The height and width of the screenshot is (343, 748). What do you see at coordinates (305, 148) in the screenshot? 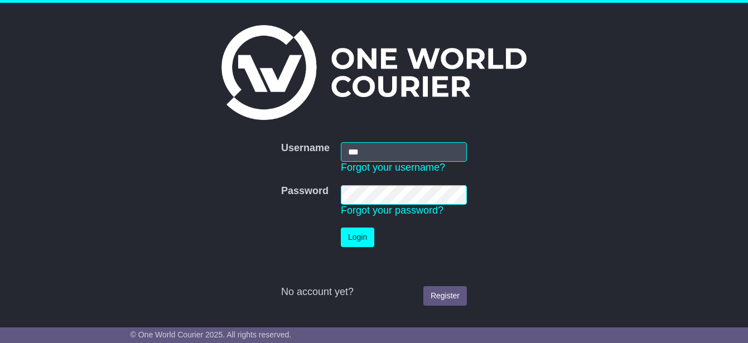
I see `label: Username` at bounding box center [305, 148].